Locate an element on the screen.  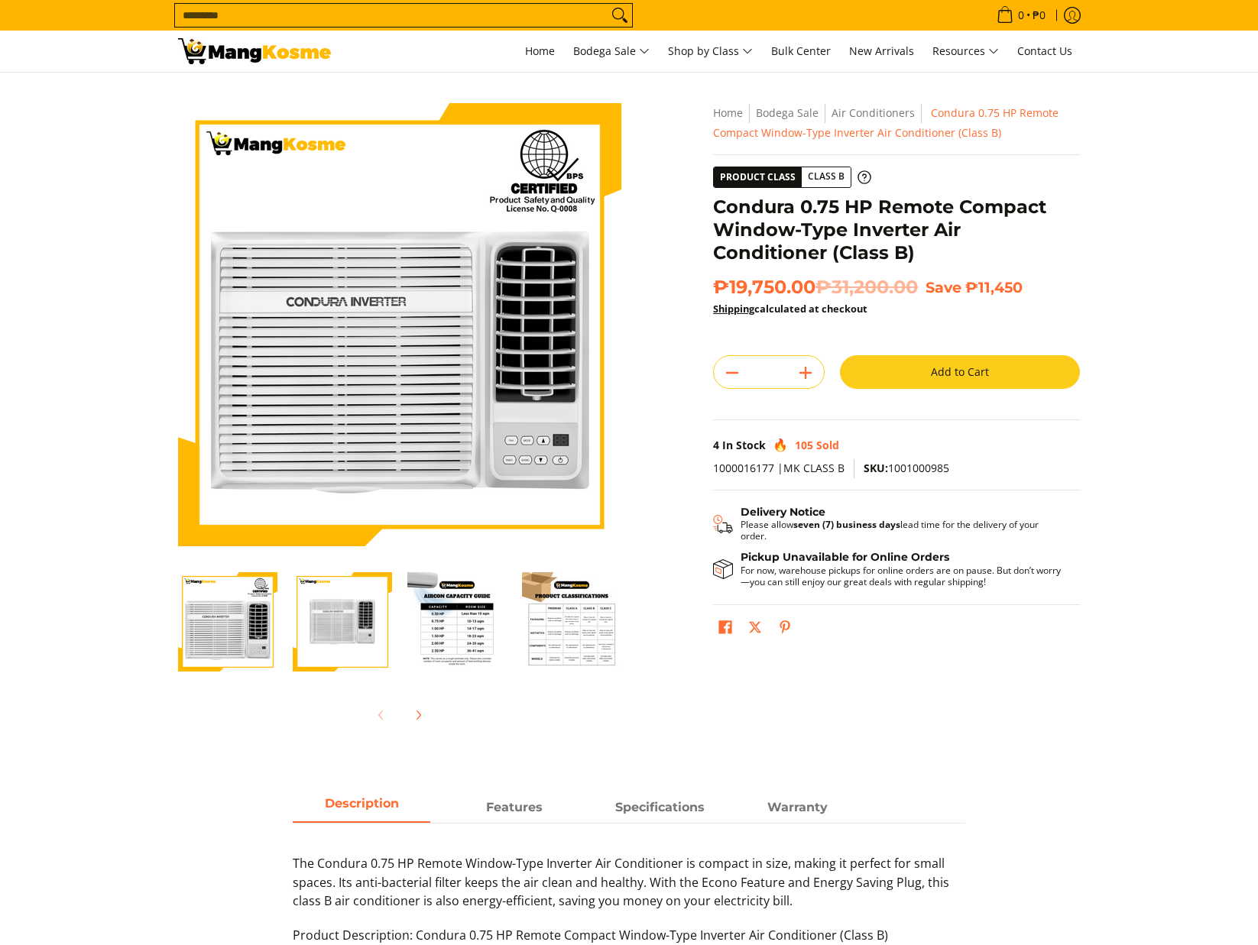
span: 1001000985 is located at coordinates (906, 468).